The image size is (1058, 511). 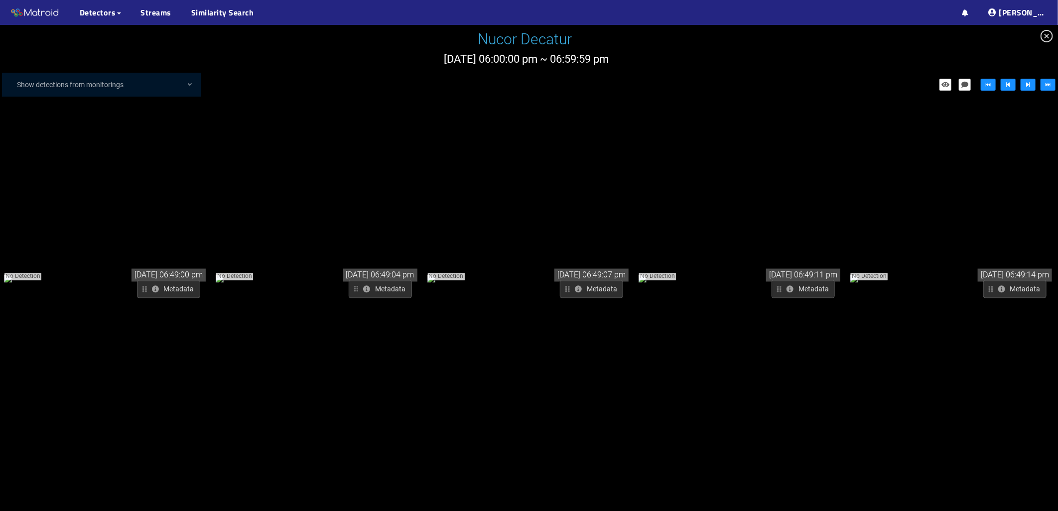 I want to click on button: step-backward, so click(x=1008, y=85).